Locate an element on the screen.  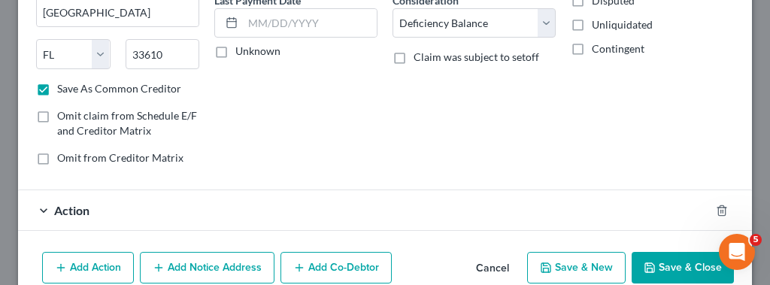
button: Add Action is located at coordinates (88, 268).